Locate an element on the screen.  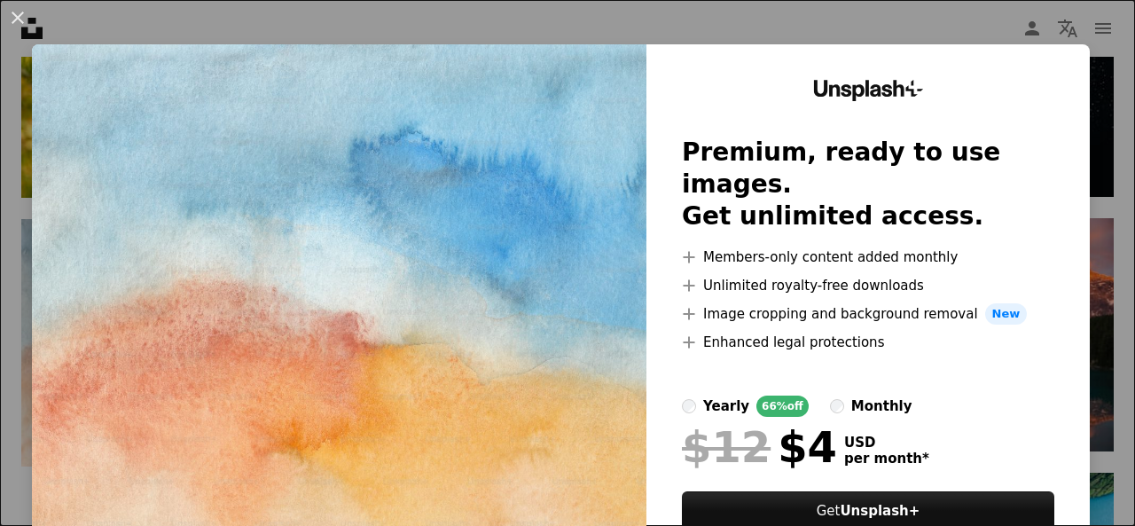
div: 66% off is located at coordinates (782, 406).